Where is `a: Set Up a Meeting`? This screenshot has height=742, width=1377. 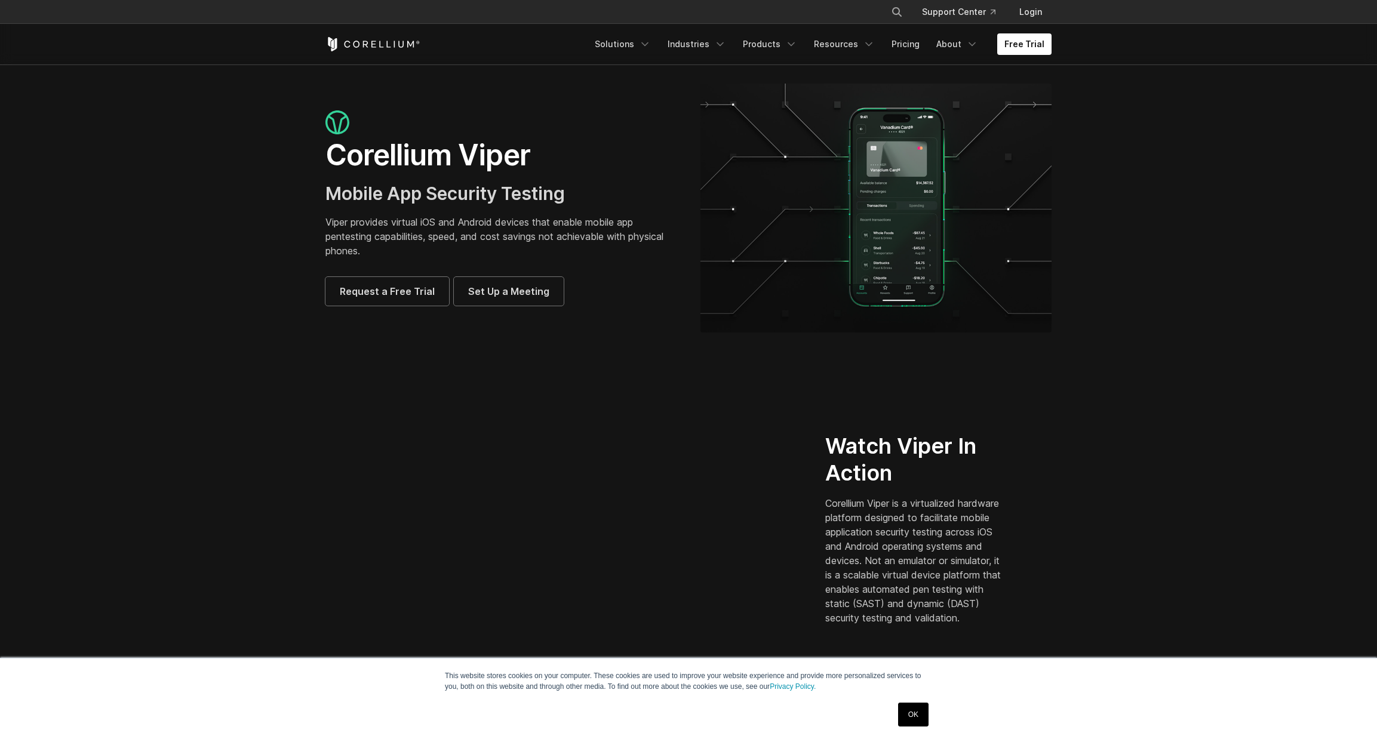
a: Set Up a Meeting is located at coordinates (509, 291).